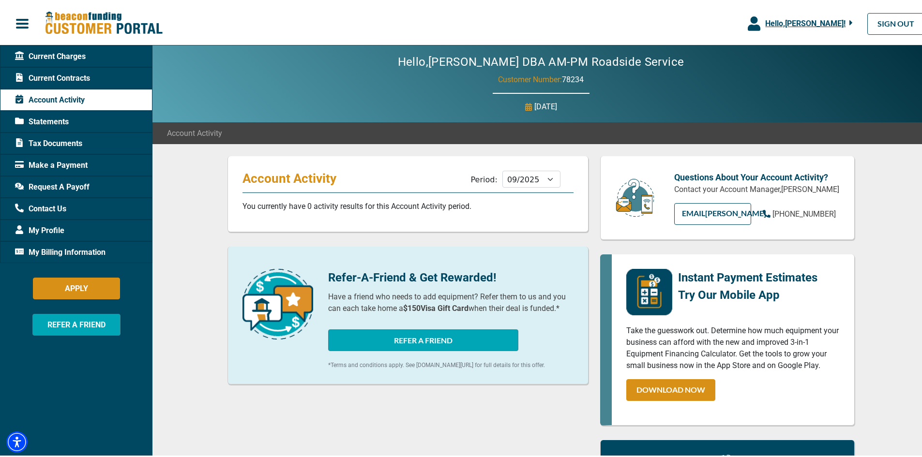  What do you see at coordinates (41, 207) in the screenshot?
I see `span: Contact Us` at bounding box center [41, 207].